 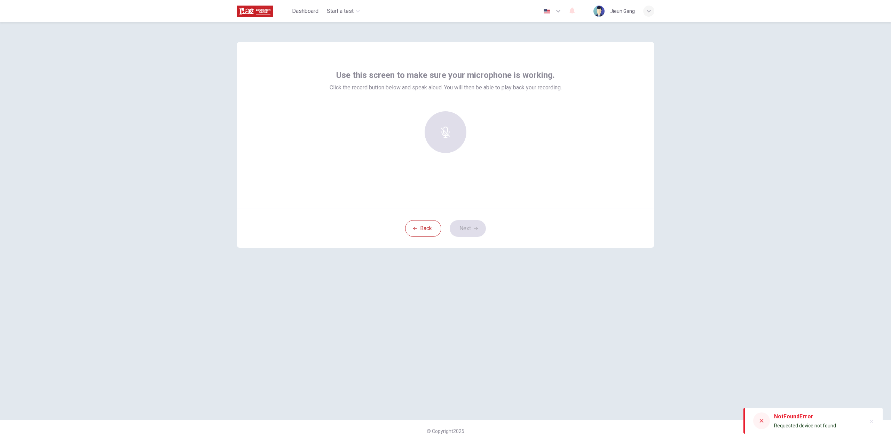 I want to click on span: © Copyright 2025, so click(x=446, y=432).